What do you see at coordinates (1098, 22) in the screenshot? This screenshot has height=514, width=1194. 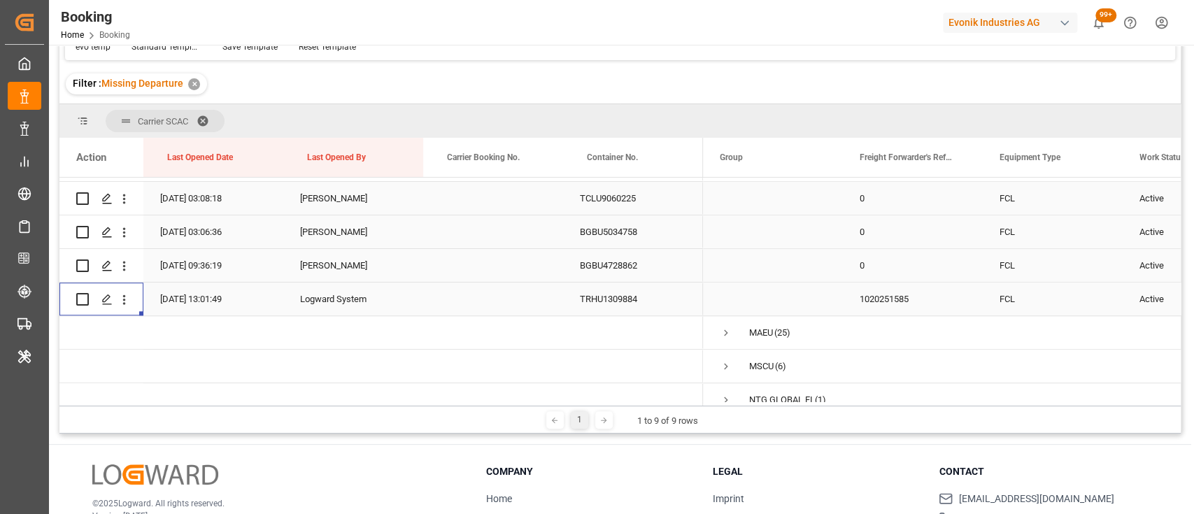 I see `button: show 104 new notifications` at bounding box center [1098, 22].